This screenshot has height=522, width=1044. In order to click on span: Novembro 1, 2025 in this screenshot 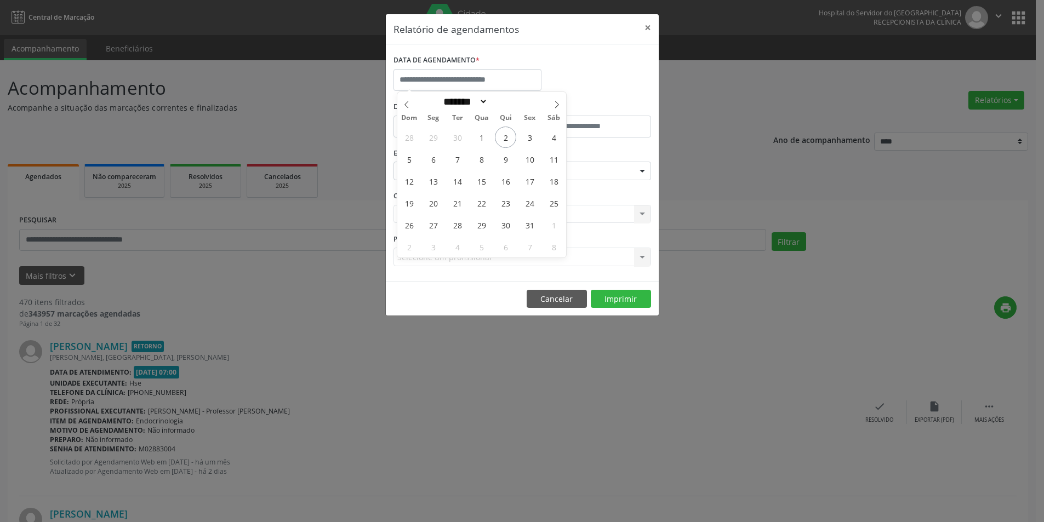, I will do `click(554, 225)`.